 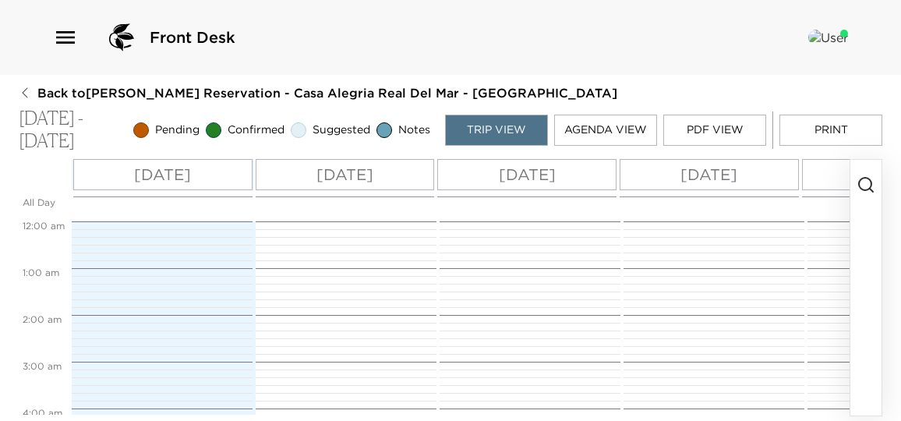 What do you see at coordinates (45, 203) in the screenshot?
I see `p: All Day` at bounding box center [45, 203].